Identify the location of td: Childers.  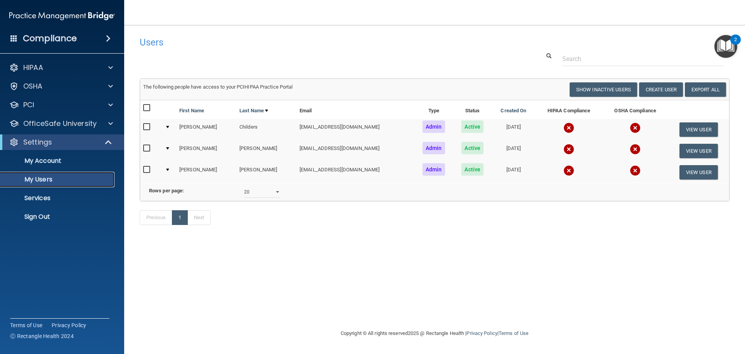
(266, 129).